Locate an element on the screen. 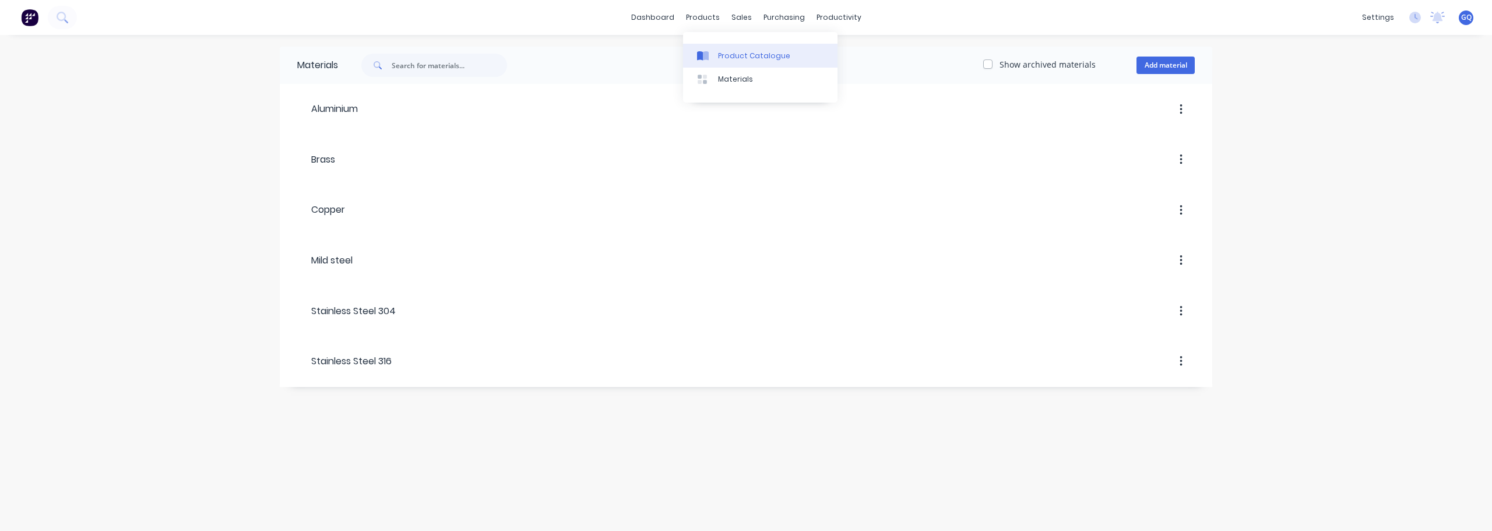  div: productivity is located at coordinates (839, 17).